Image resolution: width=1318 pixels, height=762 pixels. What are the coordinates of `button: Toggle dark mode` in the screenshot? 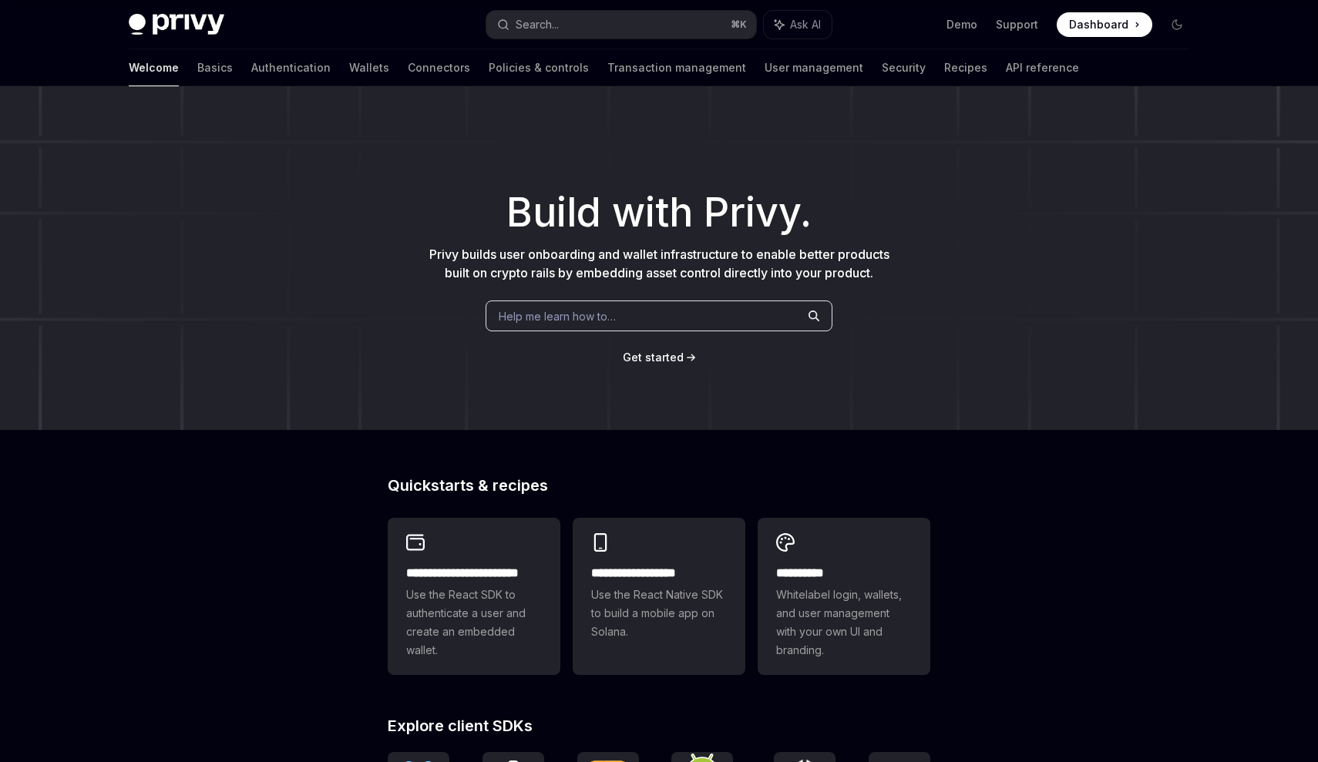 It's located at (1177, 25).